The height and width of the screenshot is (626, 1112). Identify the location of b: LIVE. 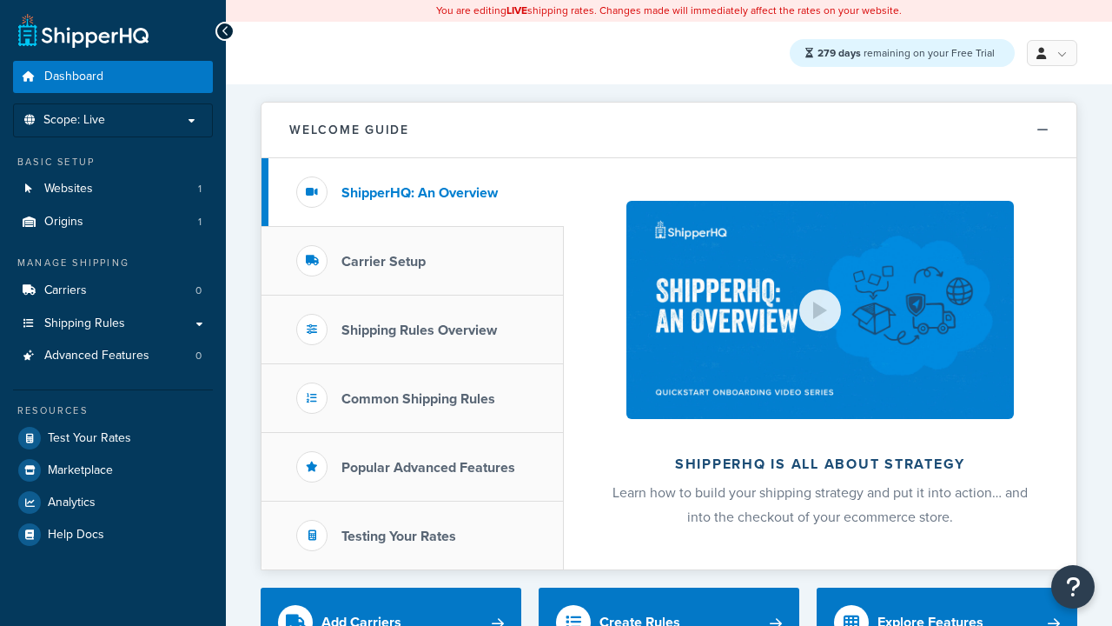
(517, 10).